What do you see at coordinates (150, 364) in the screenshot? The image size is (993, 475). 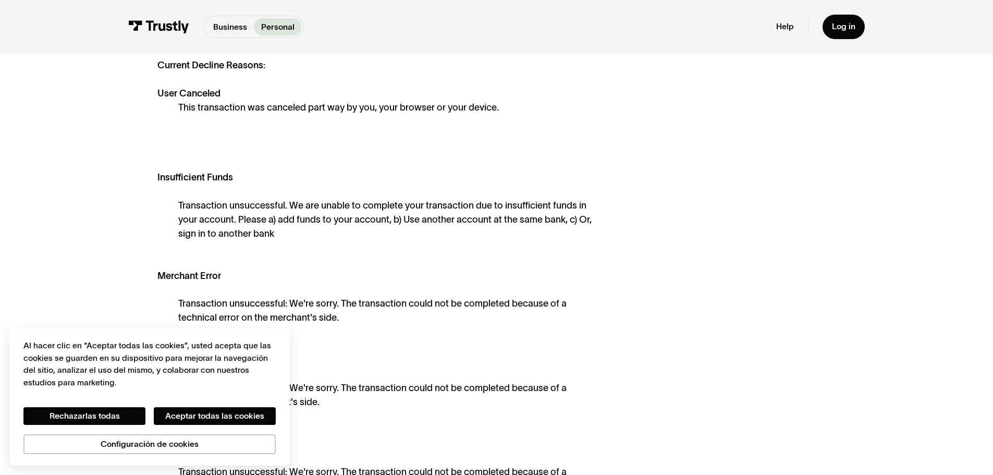 I see `div: Al hacer clic en “Aceptar todas las cookies”, usted acepta que las cookies se guarden en su dispo...` at bounding box center [150, 364].